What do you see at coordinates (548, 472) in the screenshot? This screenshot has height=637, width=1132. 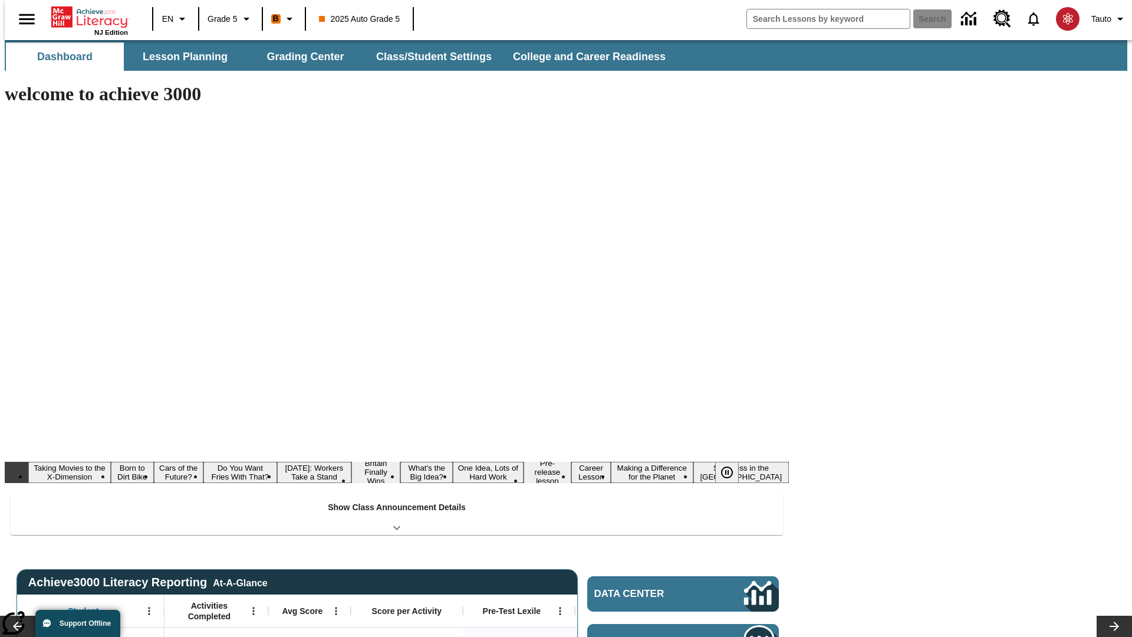 I see `button: Slide 9 Pre-release lesson` at bounding box center [548, 472].